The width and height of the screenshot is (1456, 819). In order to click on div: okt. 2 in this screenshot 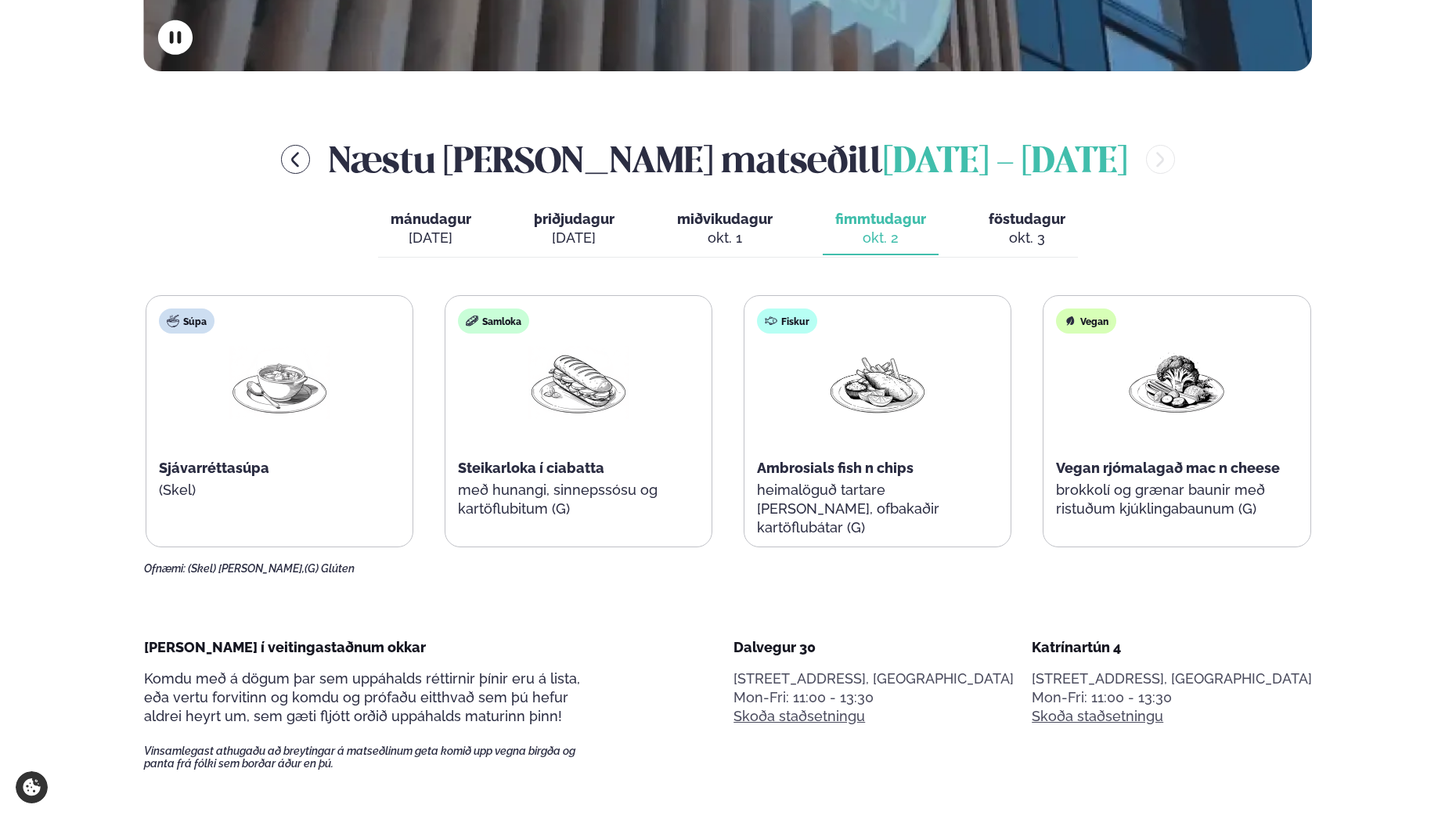, I will do `click(880, 238)`.